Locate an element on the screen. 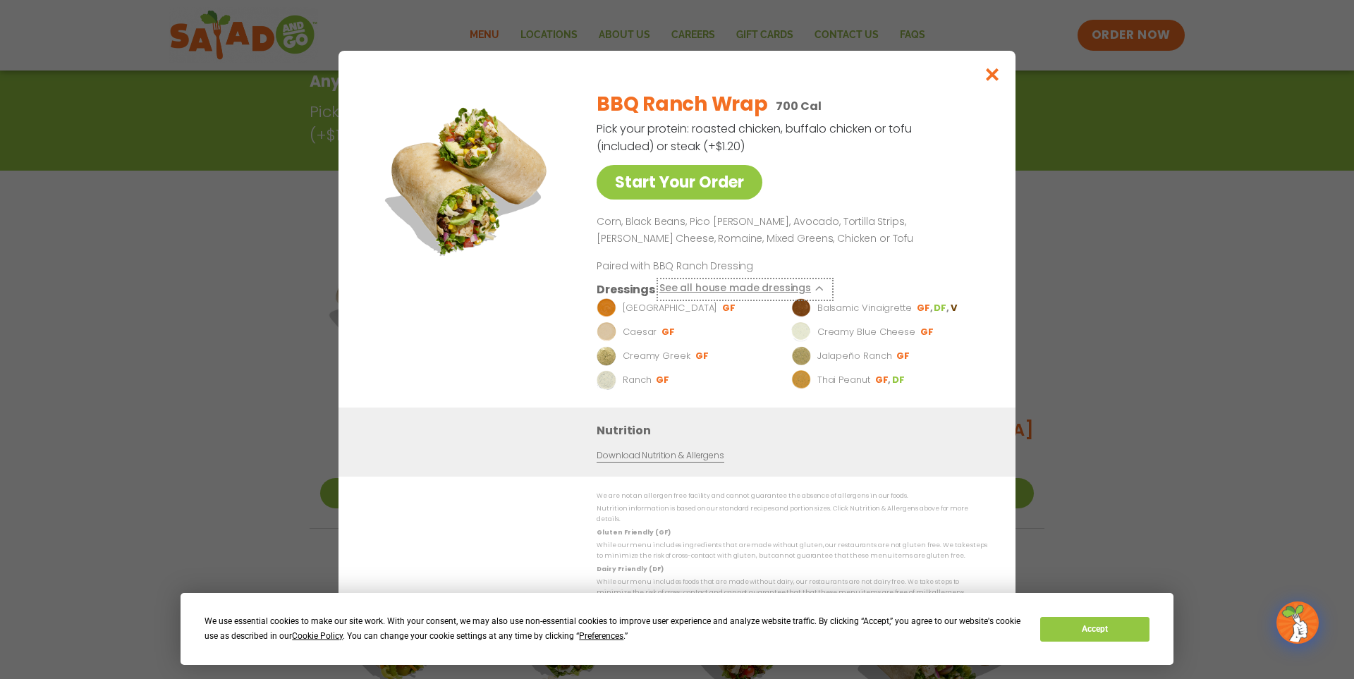 This screenshot has height=679, width=1354. strong: Gluten Friendly (GF) is located at coordinates (633, 532).